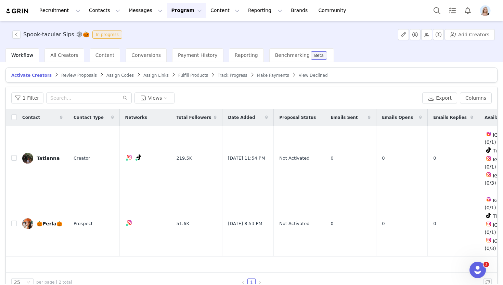 Image resolution: width=503 pixels, height=285 pixels. I want to click on a: Brands, so click(300, 10).